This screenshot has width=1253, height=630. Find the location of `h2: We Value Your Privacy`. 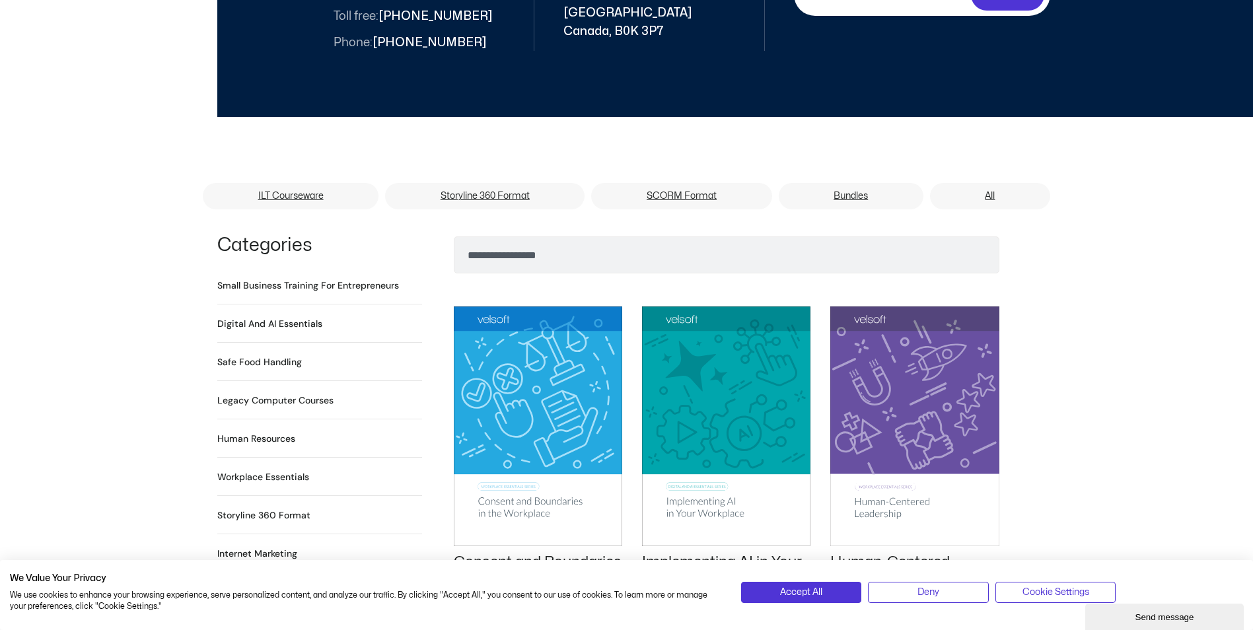

h2: We Value Your Privacy is located at coordinates (365, 579).